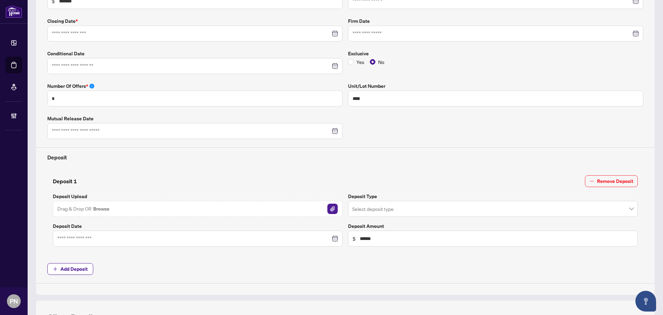  What do you see at coordinates (615, 181) in the screenshot?
I see `span: Remove Deposit` at bounding box center [615, 181].